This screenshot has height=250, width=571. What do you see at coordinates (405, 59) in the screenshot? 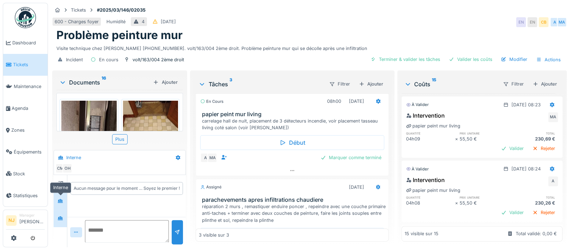
I see `div: Terminer & valider les tâches` at bounding box center [405, 59].